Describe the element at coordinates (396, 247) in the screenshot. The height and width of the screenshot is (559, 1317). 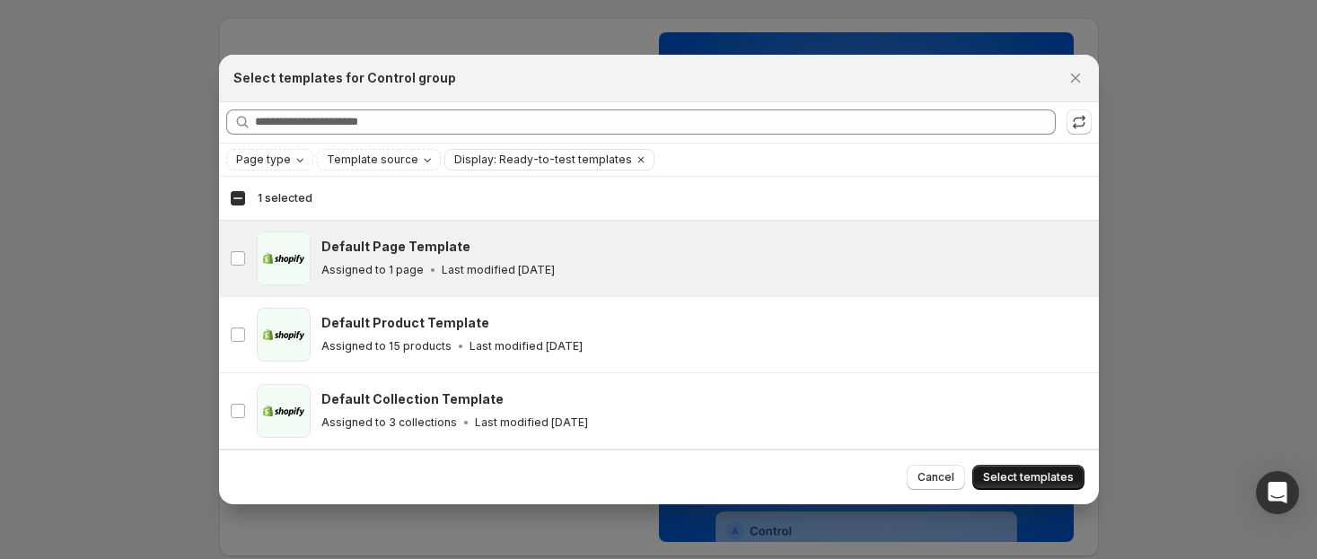
I see `h3: Default Page Template` at that location.